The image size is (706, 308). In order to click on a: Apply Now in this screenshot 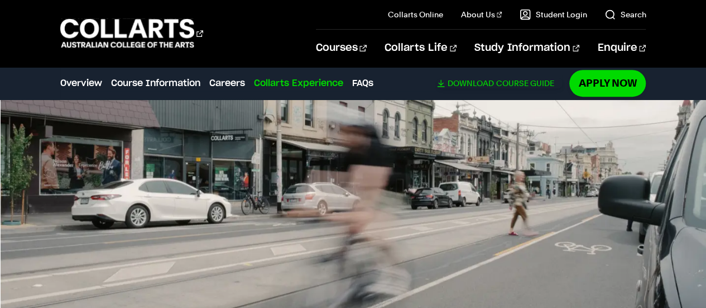, I will do `click(607, 83)`.